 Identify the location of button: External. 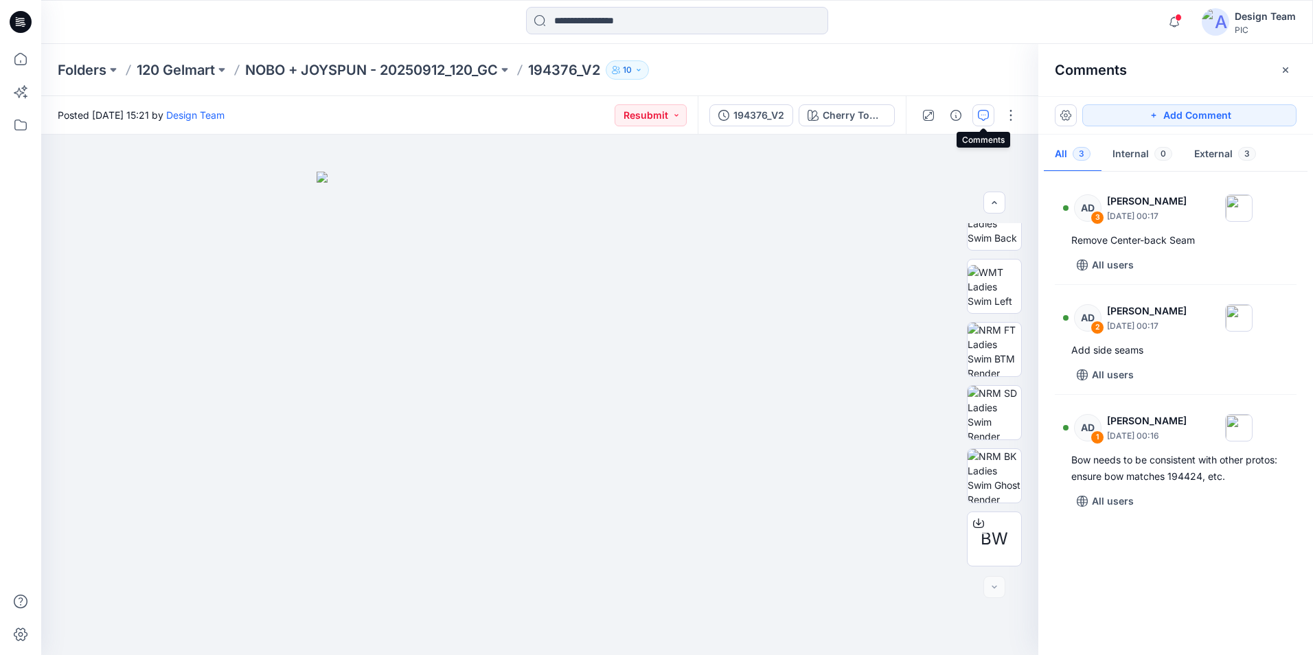
(1225, 154).